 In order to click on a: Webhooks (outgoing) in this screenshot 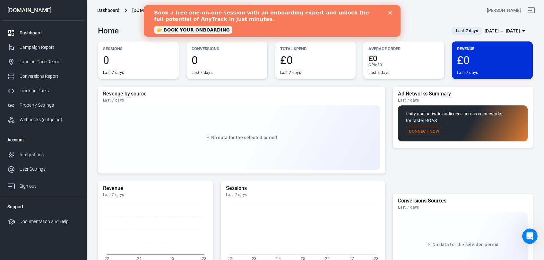, I will do `click(43, 119)`.